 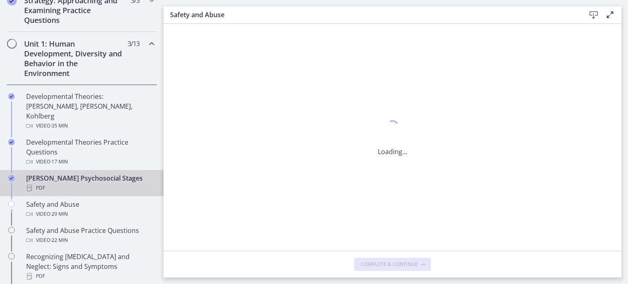 What do you see at coordinates (59, 162) in the screenshot?
I see `span: · 17 min` at bounding box center [59, 162].